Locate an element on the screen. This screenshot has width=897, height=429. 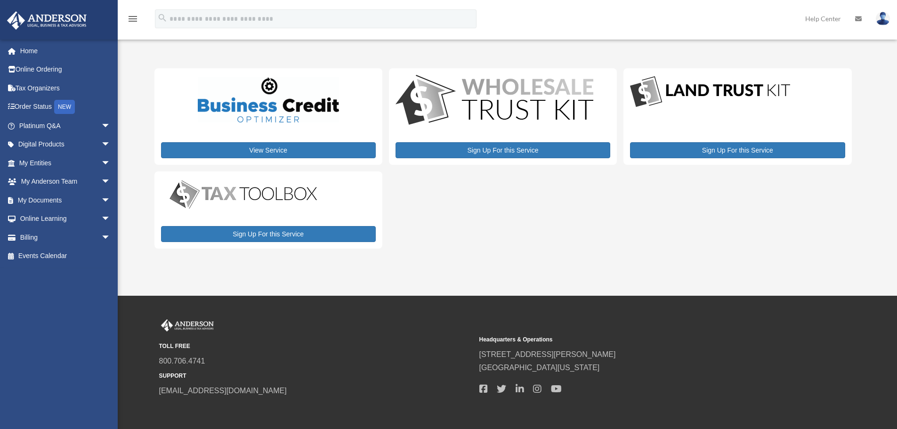
a: View Service is located at coordinates (268, 150).